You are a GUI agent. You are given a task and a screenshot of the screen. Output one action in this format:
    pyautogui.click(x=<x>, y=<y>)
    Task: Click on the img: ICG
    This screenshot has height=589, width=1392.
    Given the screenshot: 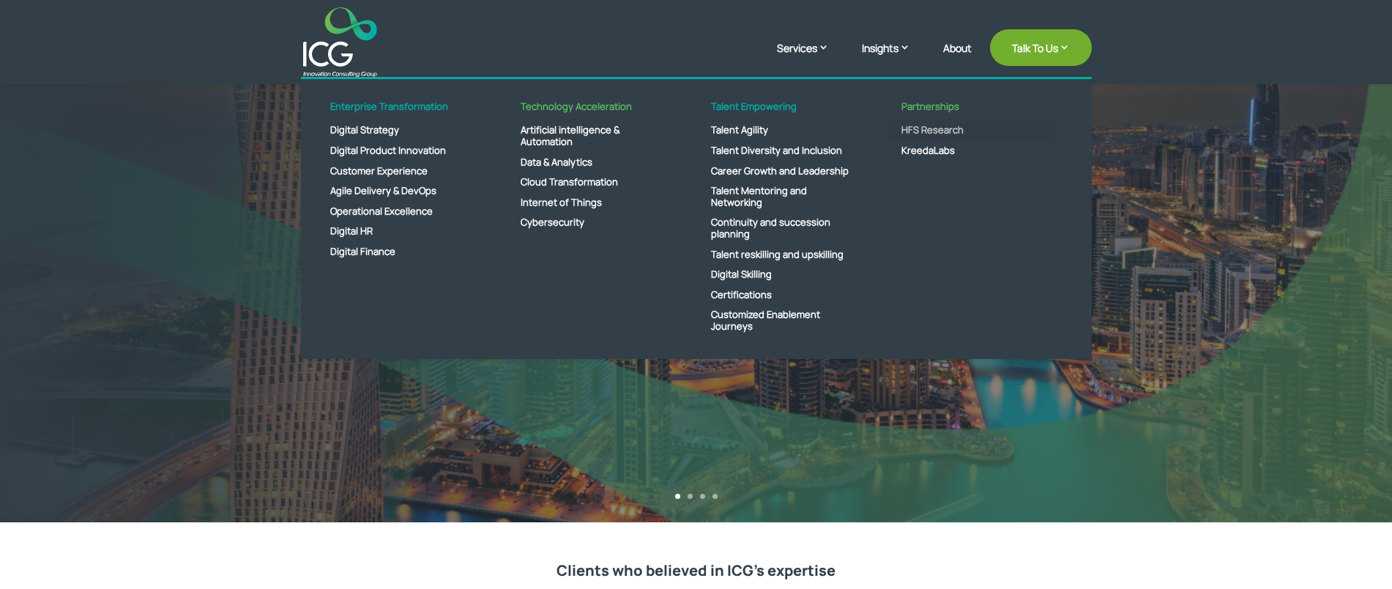 What is the action you would take?
    pyautogui.click(x=340, y=42)
    